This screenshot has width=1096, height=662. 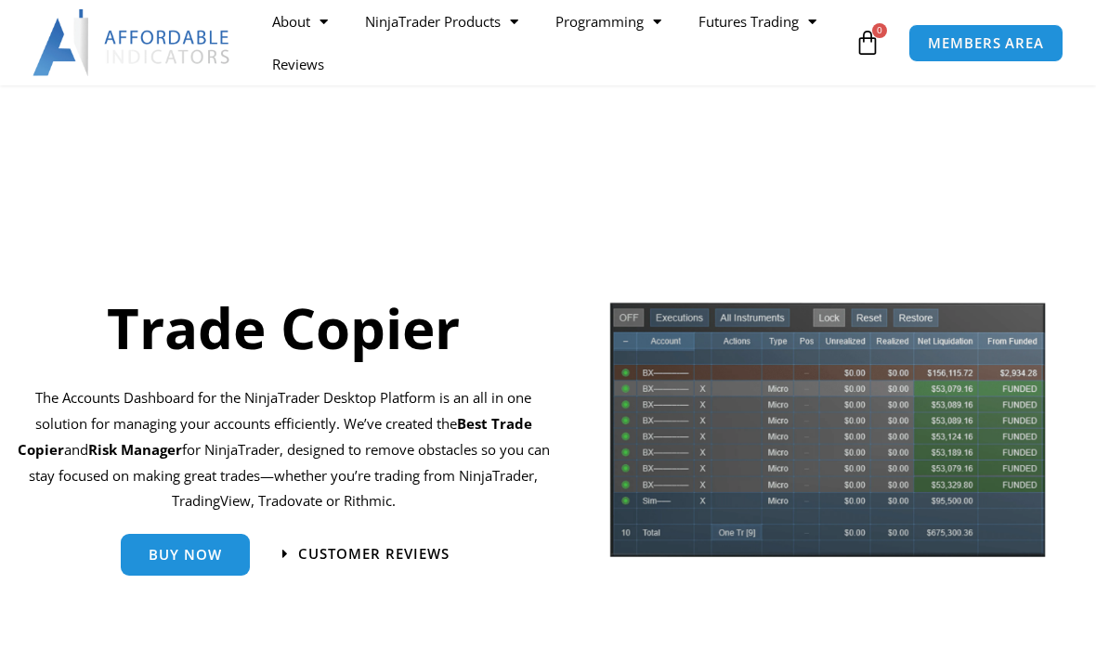 What do you see at coordinates (135, 450) in the screenshot?
I see `strong: Risk Manager` at bounding box center [135, 450].